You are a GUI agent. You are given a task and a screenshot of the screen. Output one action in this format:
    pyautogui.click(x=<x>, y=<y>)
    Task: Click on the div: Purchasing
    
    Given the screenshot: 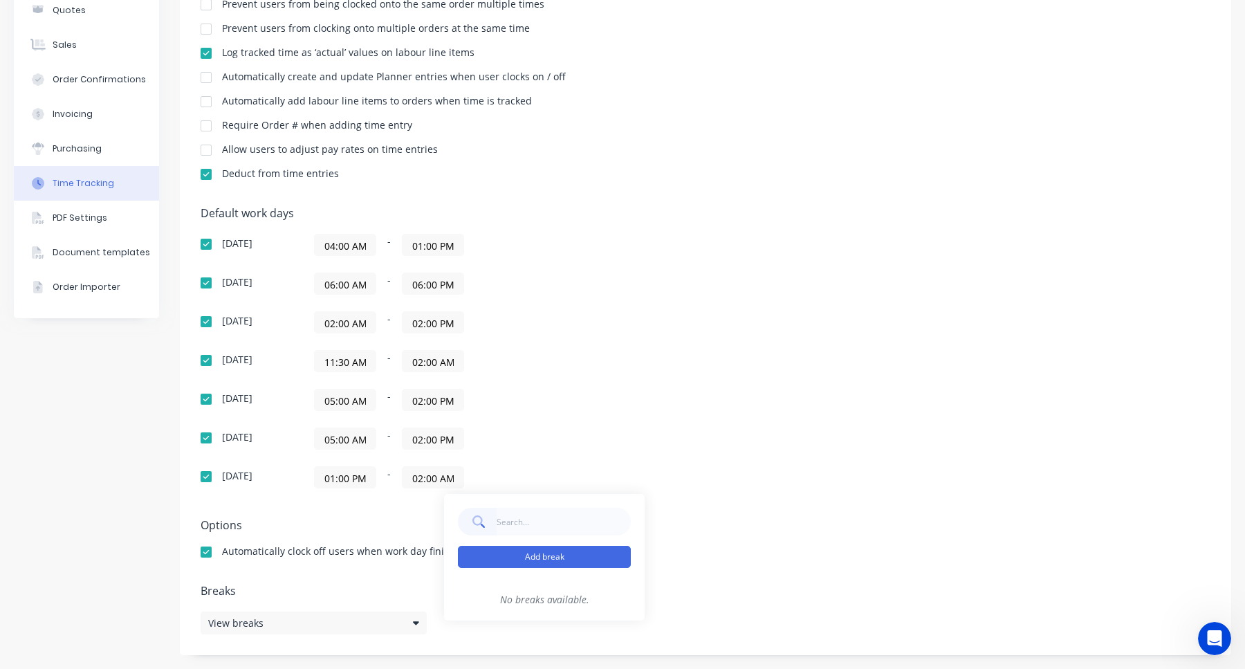 What is the action you would take?
    pyautogui.click(x=77, y=149)
    